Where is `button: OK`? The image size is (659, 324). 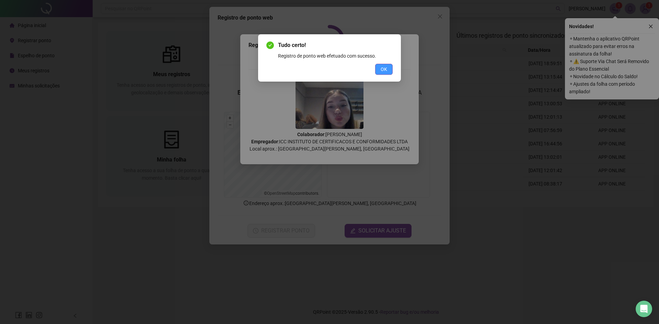 button: OK is located at coordinates (383, 69).